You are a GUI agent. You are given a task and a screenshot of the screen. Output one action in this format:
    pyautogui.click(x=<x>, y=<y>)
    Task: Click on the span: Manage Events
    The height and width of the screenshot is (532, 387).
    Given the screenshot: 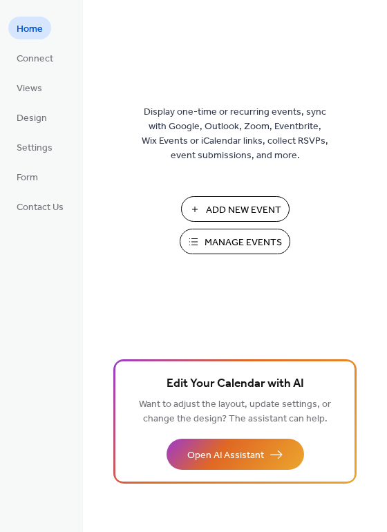 What is the action you would take?
    pyautogui.click(x=243, y=242)
    